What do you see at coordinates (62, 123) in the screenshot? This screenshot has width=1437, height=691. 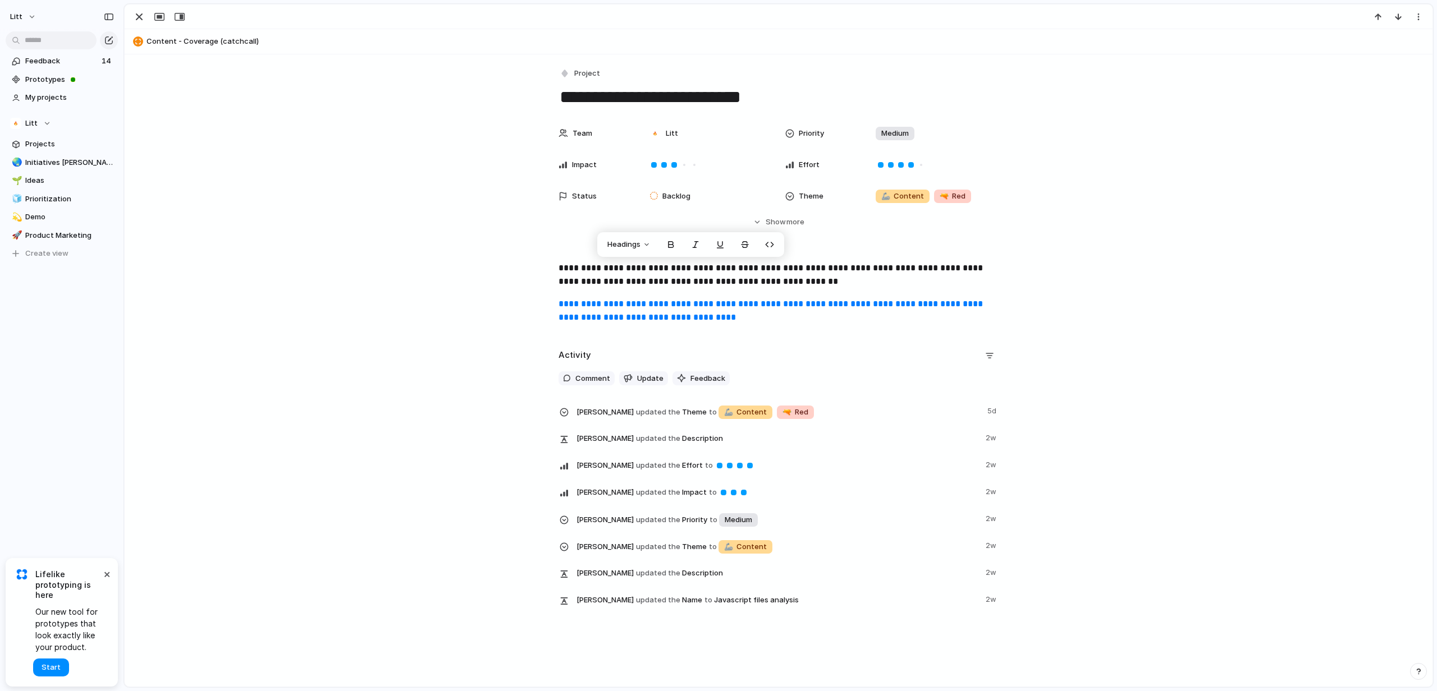 I see `button: Litt` at bounding box center [62, 123].